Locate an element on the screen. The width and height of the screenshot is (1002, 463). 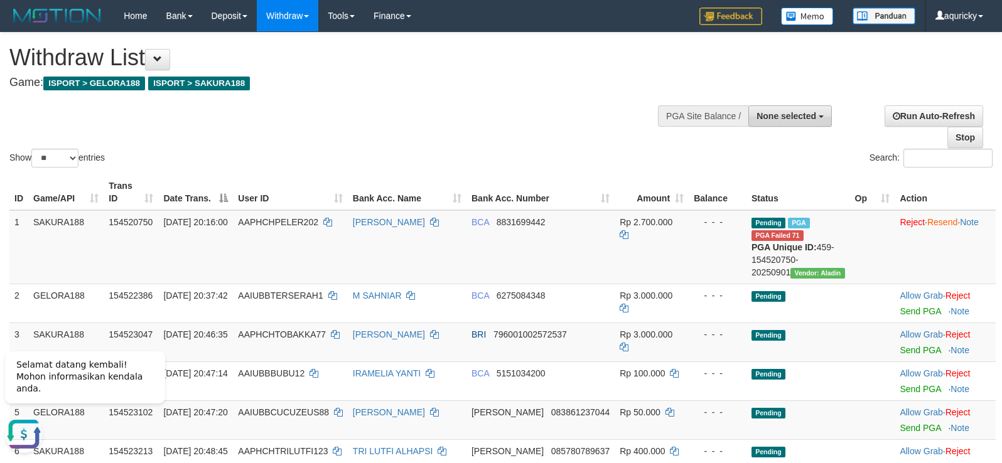
span: Marked by aquricky is located at coordinates (799, 223).